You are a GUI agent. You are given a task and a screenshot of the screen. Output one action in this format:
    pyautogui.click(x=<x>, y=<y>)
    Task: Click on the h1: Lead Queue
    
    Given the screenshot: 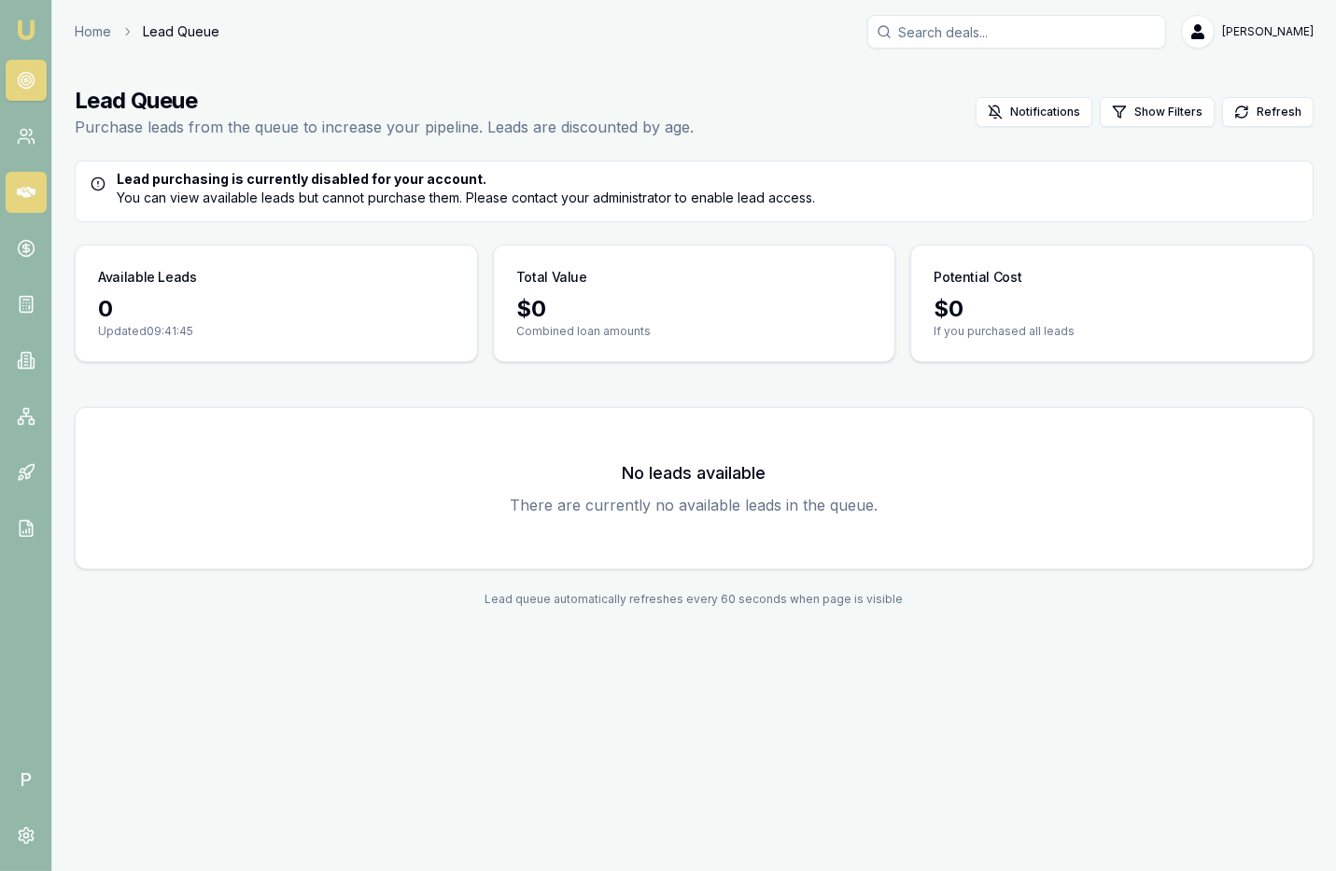 What is the action you would take?
    pyautogui.click(x=384, y=101)
    